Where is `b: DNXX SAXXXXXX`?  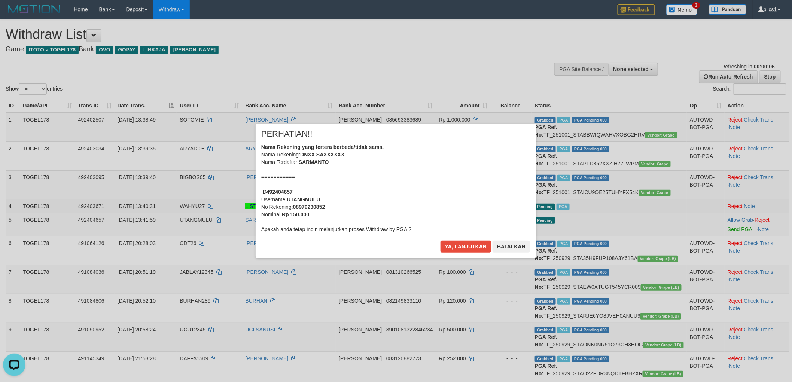
b: DNXX SAXXXXXX is located at coordinates (322, 155).